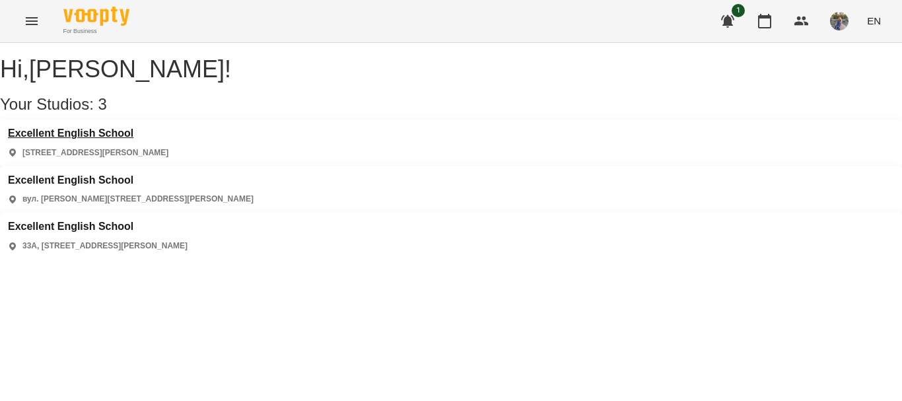 The image size is (902, 401). I want to click on span: EN, so click(874, 20).